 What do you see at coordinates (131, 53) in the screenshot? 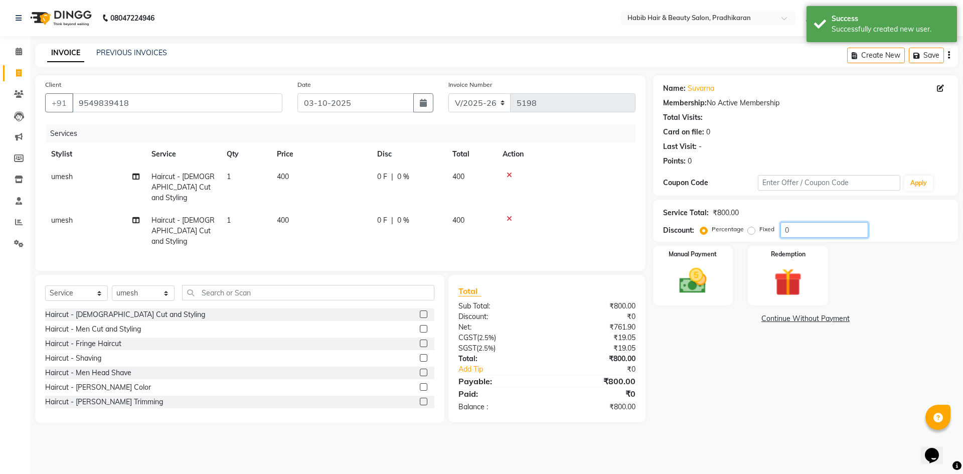
I see `a: PREVIOUS INVOICES` at bounding box center [131, 53].